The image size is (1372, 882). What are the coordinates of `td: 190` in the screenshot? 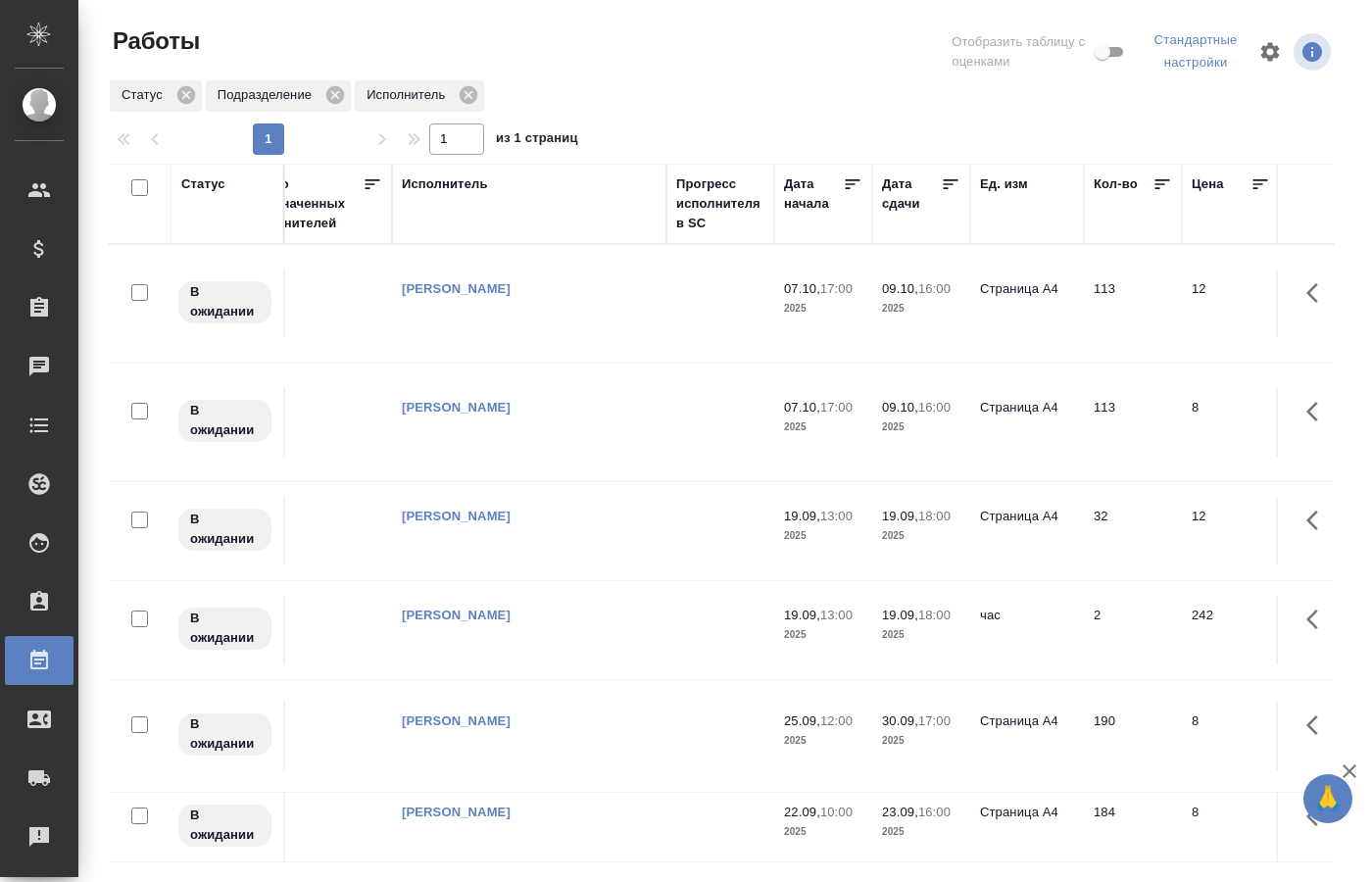 It's located at (1133, 736).